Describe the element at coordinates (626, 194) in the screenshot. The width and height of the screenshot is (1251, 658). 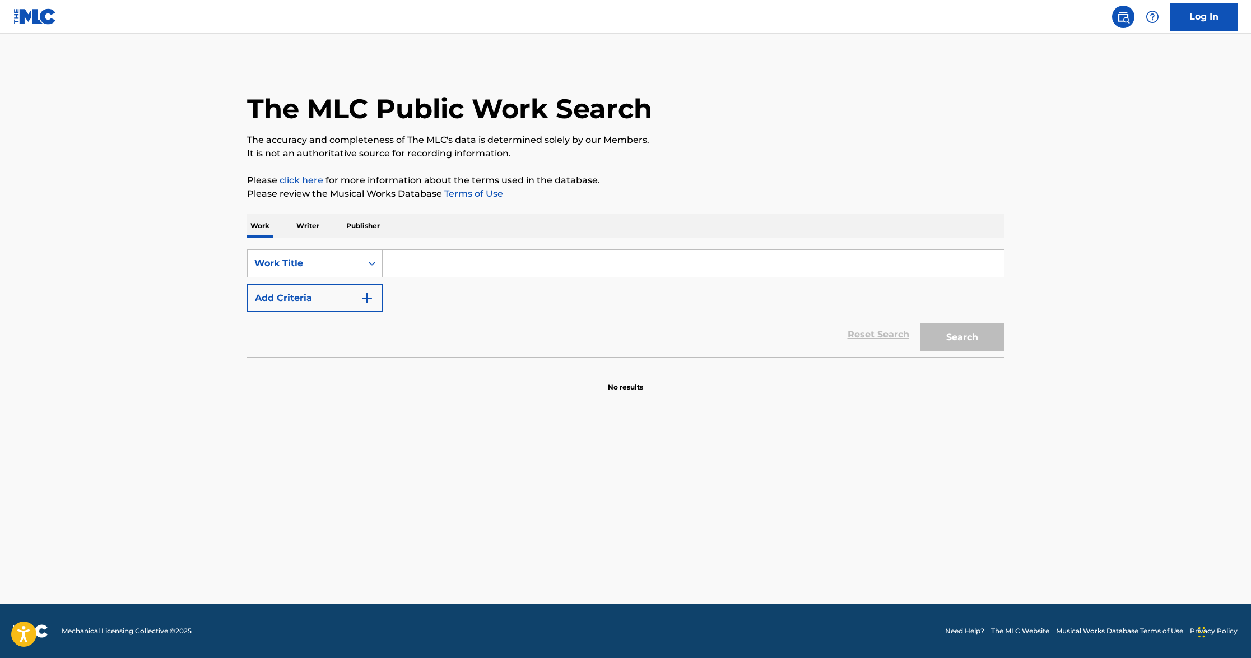
I see `p: Please review the Musical Works Database` at that location.